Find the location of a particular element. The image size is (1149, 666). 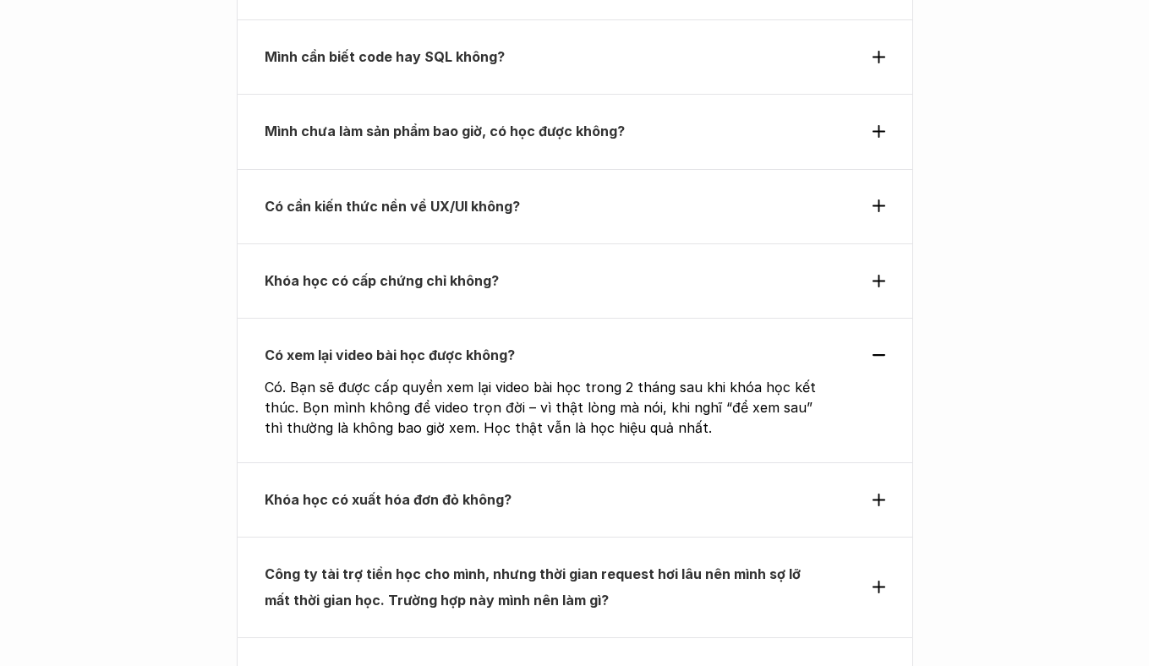

strong: Mình chưa làm sản phẩm bao giờ, có học được không? is located at coordinates (445, 131).